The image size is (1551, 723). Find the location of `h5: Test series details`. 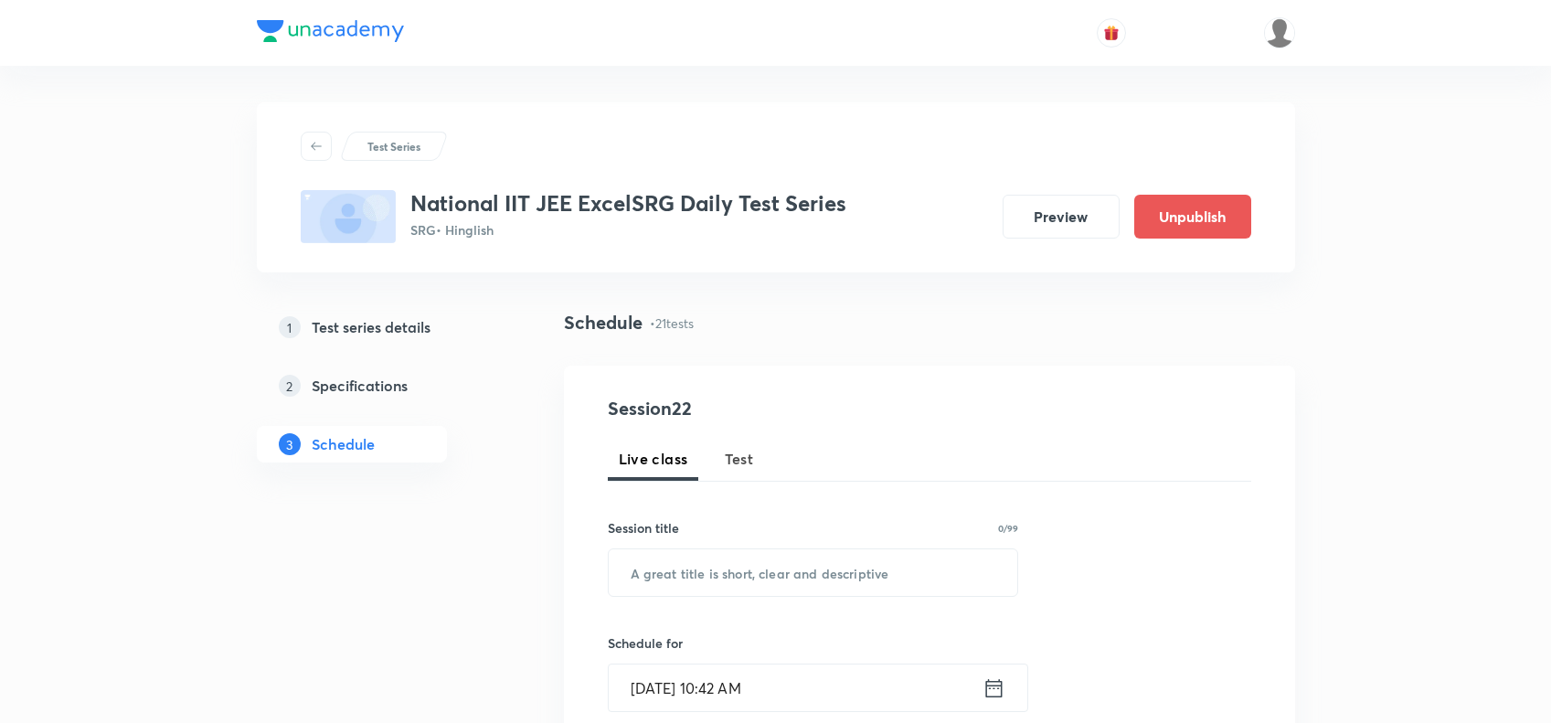

h5: Test series details is located at coordinates (371, 327).